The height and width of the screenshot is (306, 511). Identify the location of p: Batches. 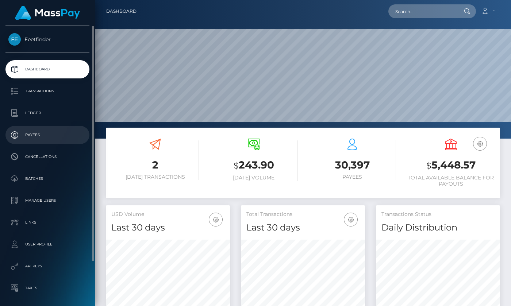
(47, 179).